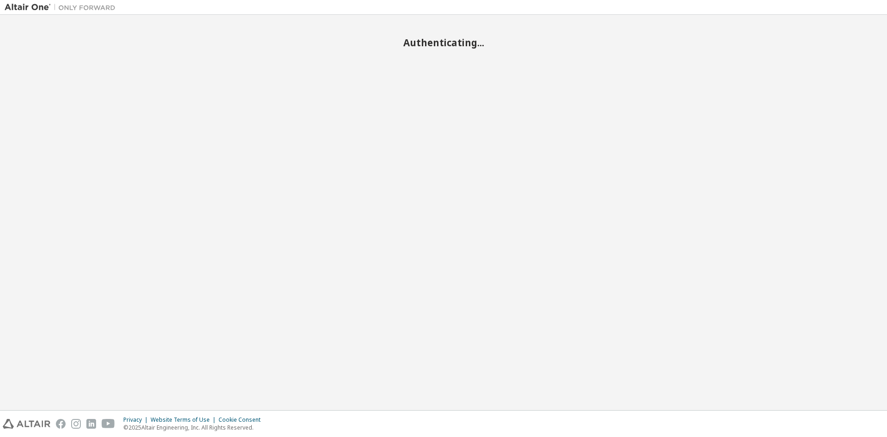  What do you see at coordinates (137, 420) in the screenshot?
I see `div: Privacy` at bounding box center [137, 420].